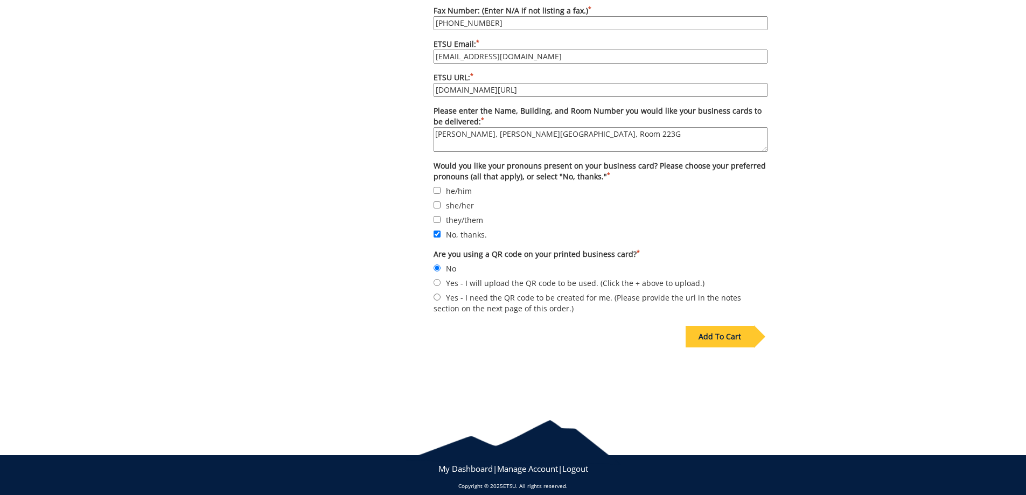 The width and height of the screenshot is (1026, 495). Describe the element at coordinates (600, 85) in the screenshot. I see `label: ETSU URL:` at that location.